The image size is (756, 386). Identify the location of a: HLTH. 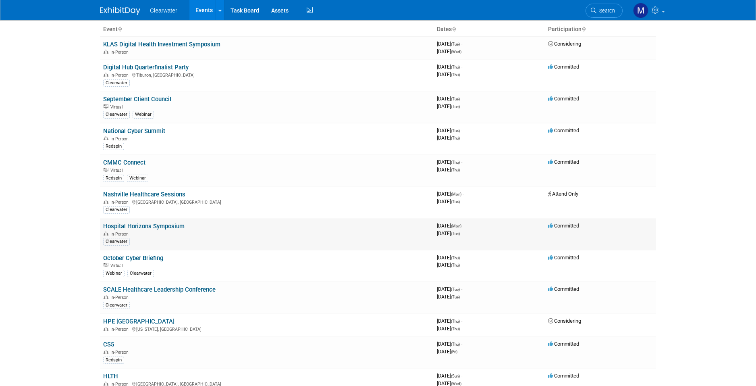
(110, 376).